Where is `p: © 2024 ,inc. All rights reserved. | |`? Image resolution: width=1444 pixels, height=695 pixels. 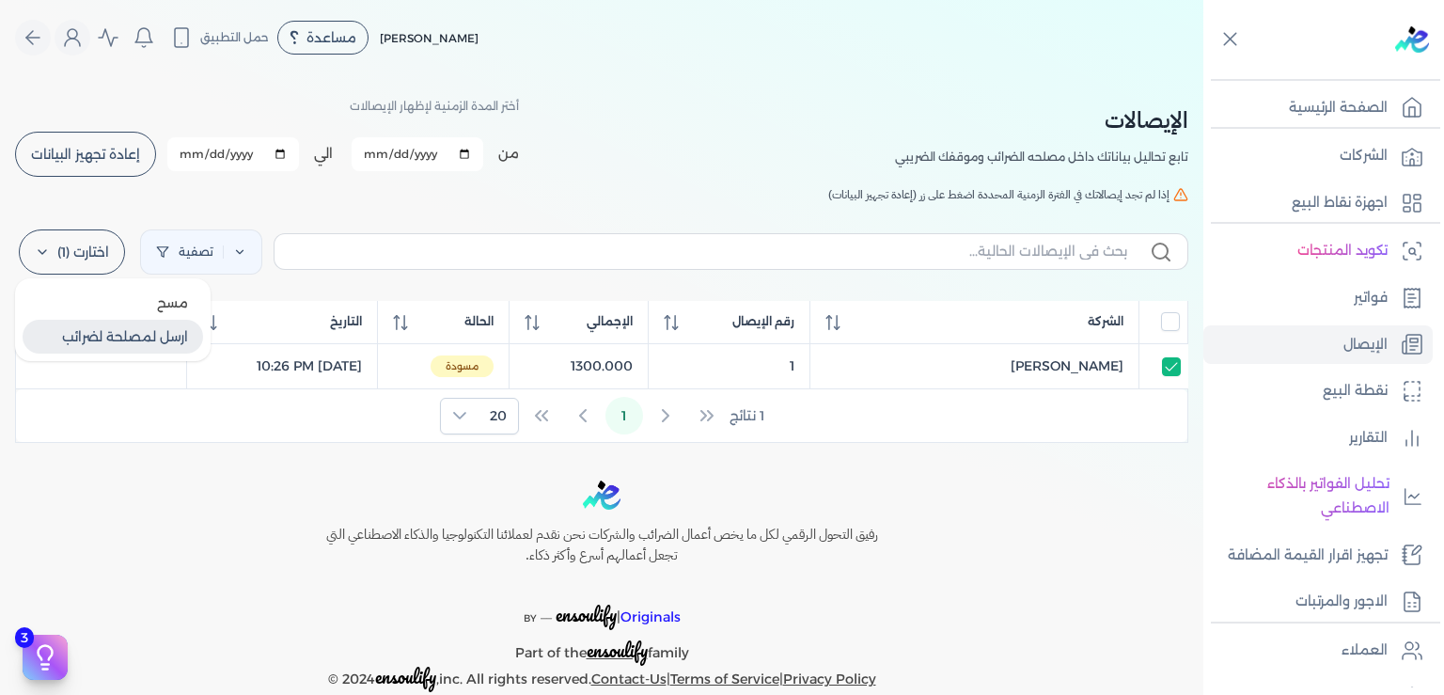 p: © 2024 ,inc. All rights reserved. | | is located at coordinates (602, 678).